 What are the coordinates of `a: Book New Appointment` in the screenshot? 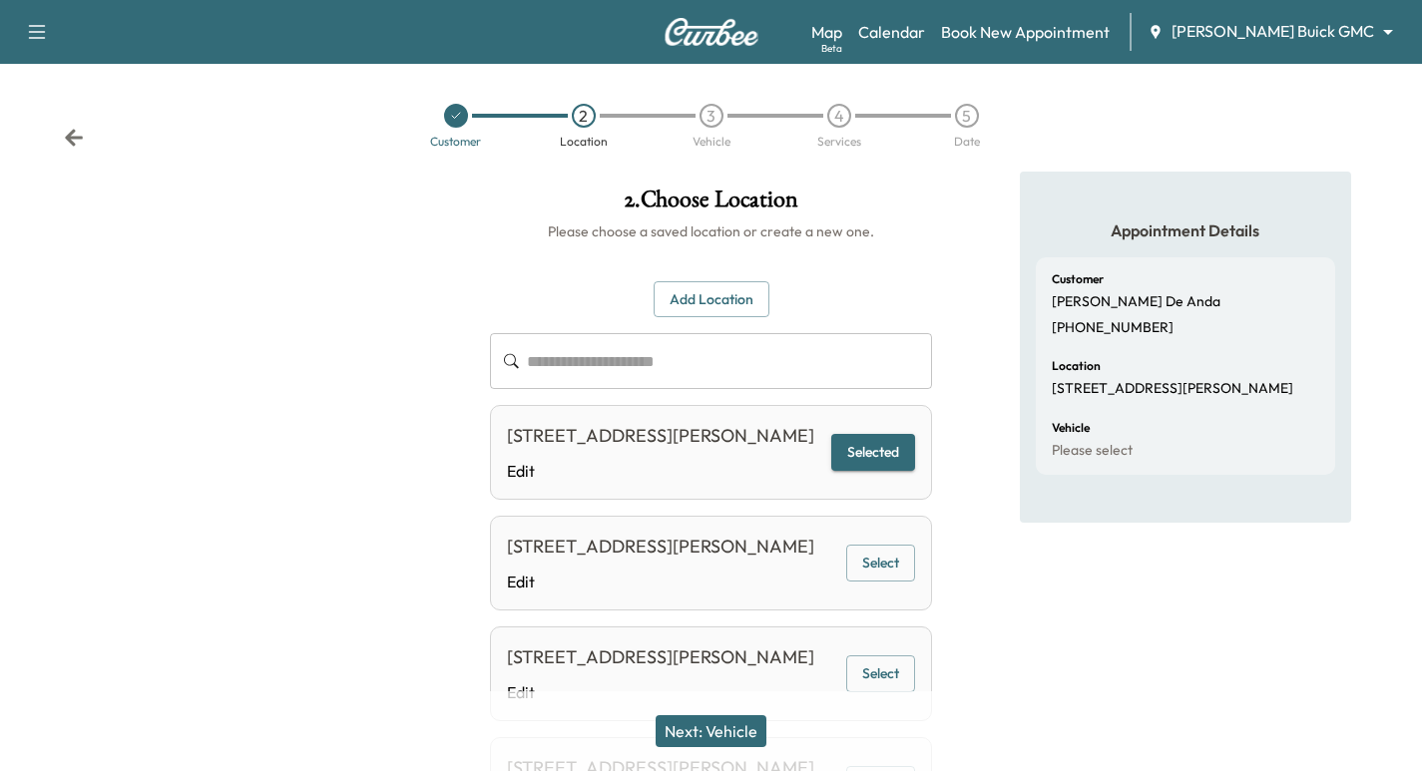 It's located at (1025, 32).